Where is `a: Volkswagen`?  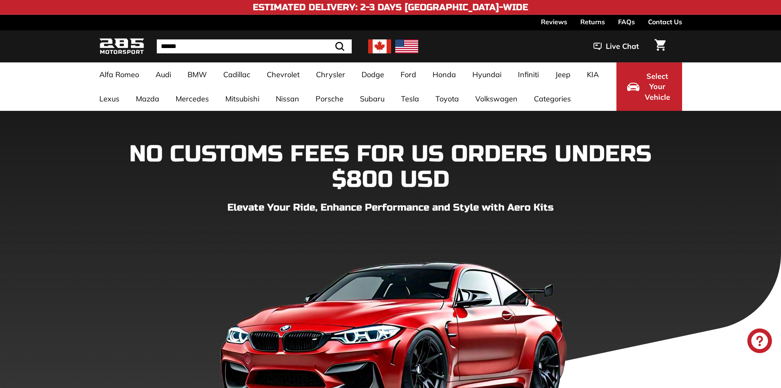
a: Volkswagen is located at coordinates (496, 98).